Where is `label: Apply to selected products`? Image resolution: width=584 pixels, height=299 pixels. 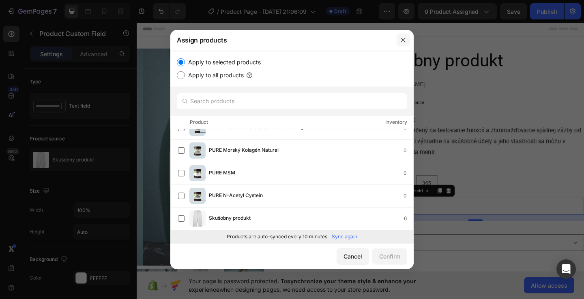 label: Apply to selected products is located at coordinates (222, 62).